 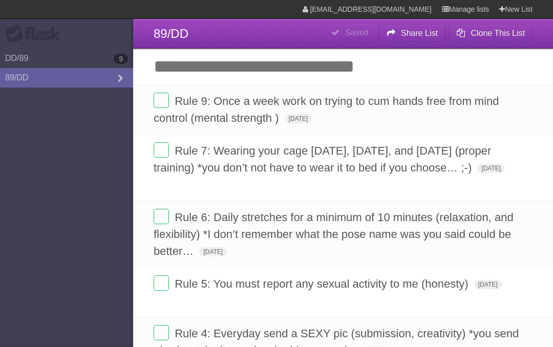 I want to click on span: Rule 9: Once a week work on trying to cum hands free from mind control (mental strength ), so click(x=326, y=110).